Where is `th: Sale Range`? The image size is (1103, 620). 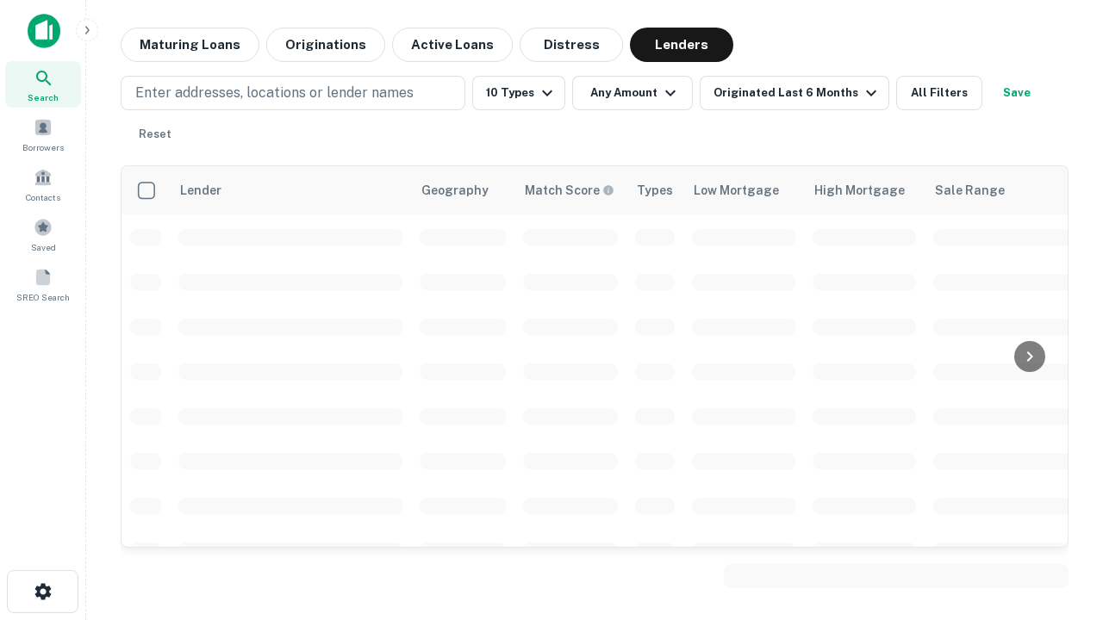
th: Sale Range is located at coordinates (1002, 190).